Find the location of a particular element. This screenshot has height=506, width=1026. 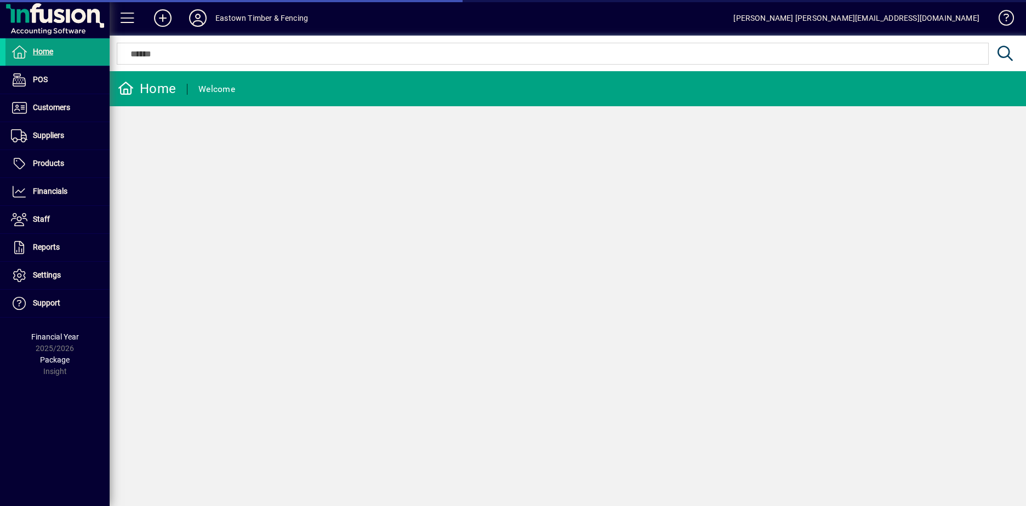

a: Settings is located at coordinates (58, 276).